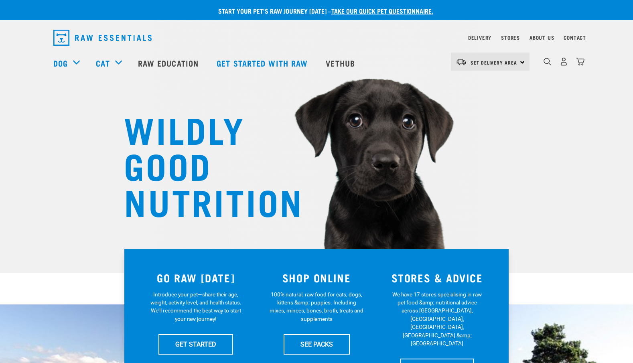 Image resolution: width=633 pixels, height=363 pixels. Describe the element at coordinates (317, 307) in the screenshot. I see `p: 100% natural, raw food for cats, dogs, kittens &amp; puppies. Including mixes, minces, bones, bro...` at that location.